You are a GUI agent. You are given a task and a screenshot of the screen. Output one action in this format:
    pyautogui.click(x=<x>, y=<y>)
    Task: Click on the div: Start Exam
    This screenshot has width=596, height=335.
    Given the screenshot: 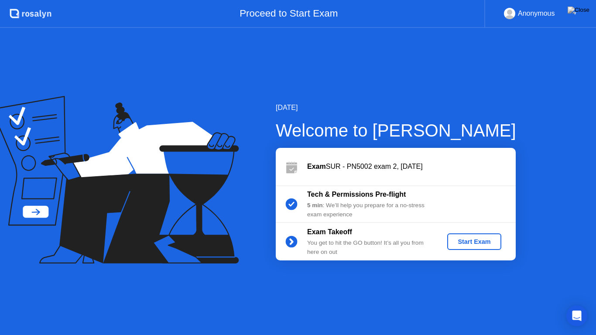 What is the action you would take?
    pyautogui.click(x=474, y=242)
    